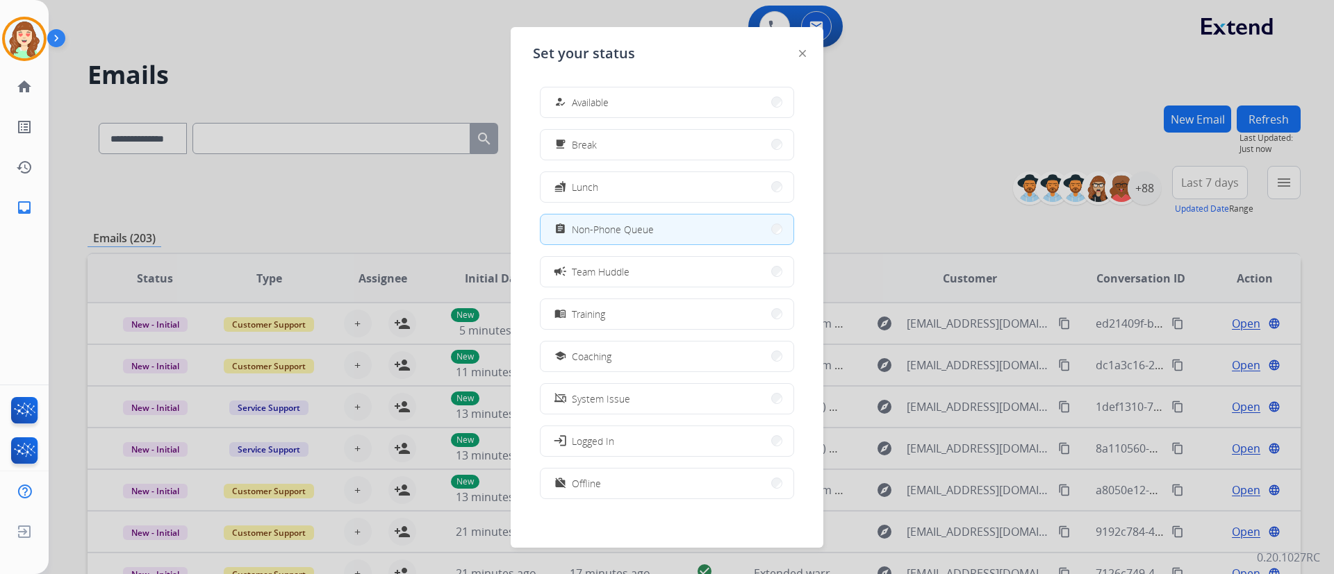 The image size is (1334, 574). I want to click on span: Non-Phone Queue, so click(613, 229).